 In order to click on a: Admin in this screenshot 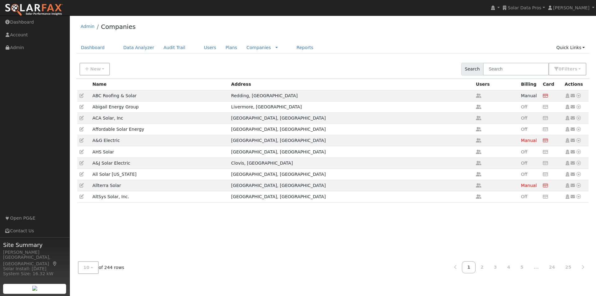, I will do `click(88, 26)`.